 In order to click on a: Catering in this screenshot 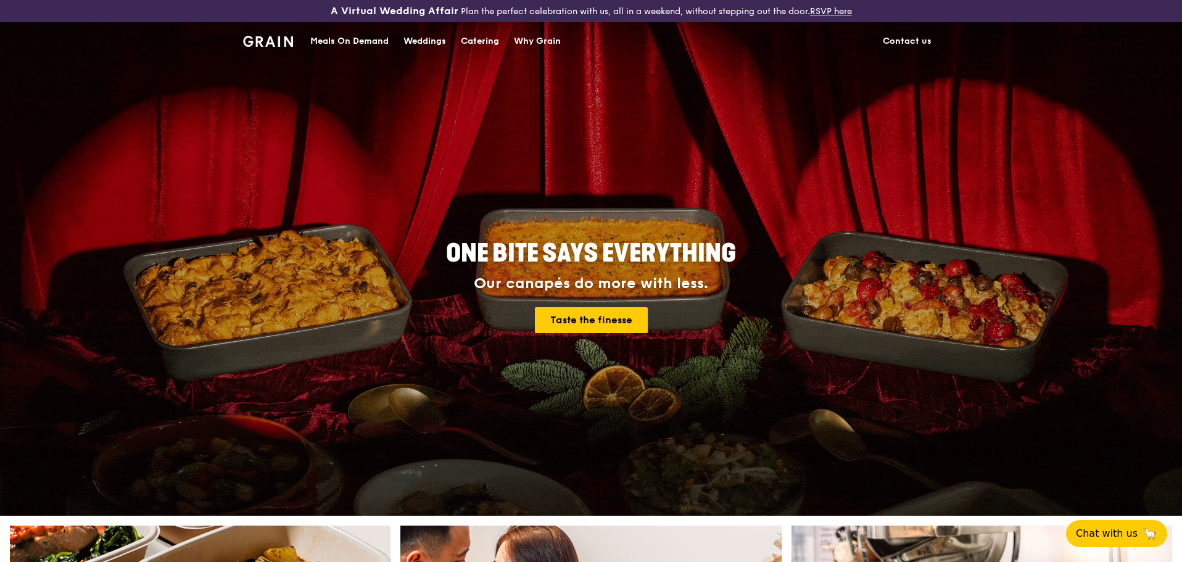, I will do `click(480, 41)`.